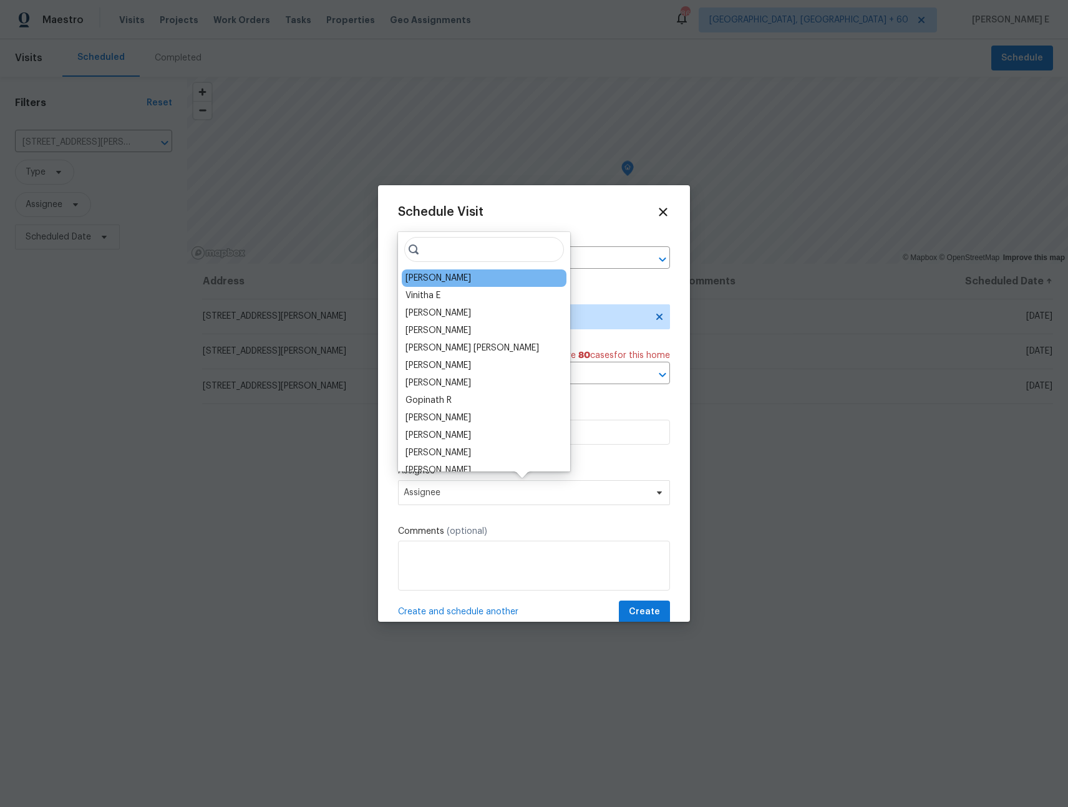 The width and height of the screenshot is (1068, 807). What do you see at coordinates (458, 612) in the screenshot?
I see `span: Create and schedule another` at bounding box center [458, 612].